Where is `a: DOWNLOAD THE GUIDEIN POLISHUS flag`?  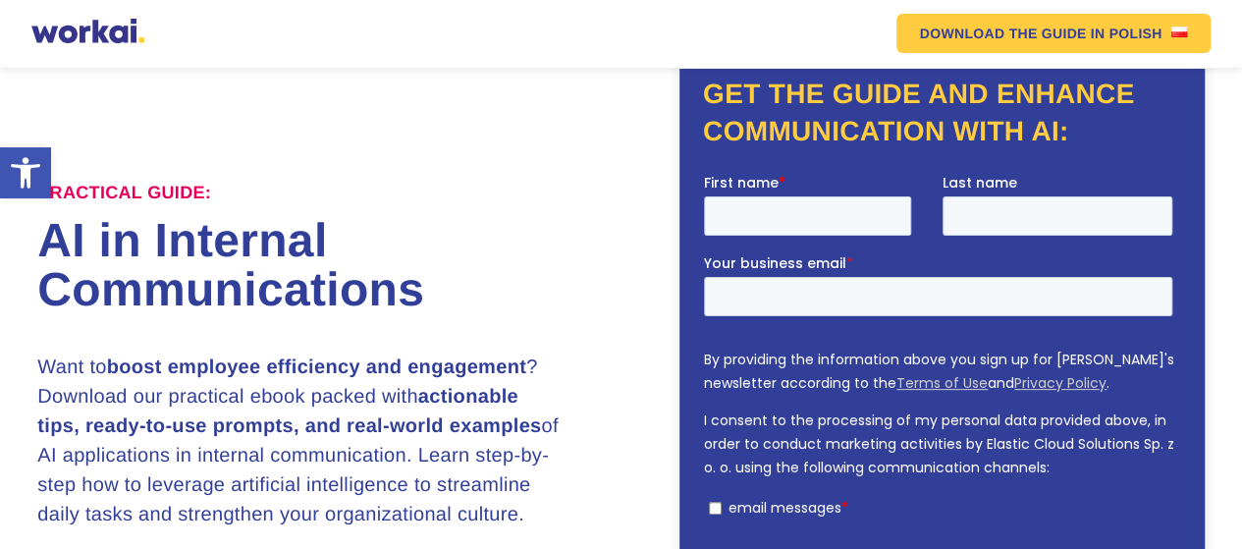
a: DOWNLOAD THE GUIDEIN POLISHUS flag is located at coordinates (1053, 33).